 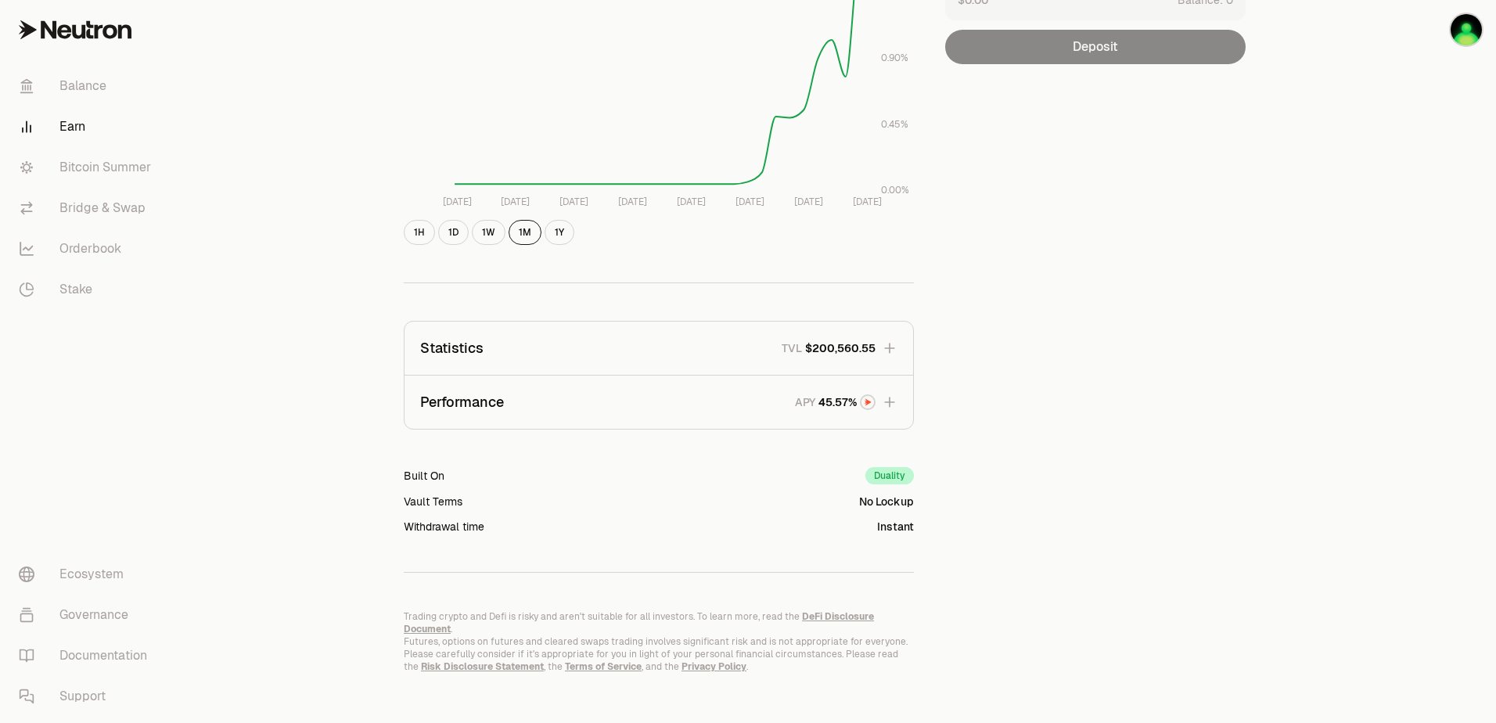 I want to click on p: Statistics, so click(x=451, y=348).